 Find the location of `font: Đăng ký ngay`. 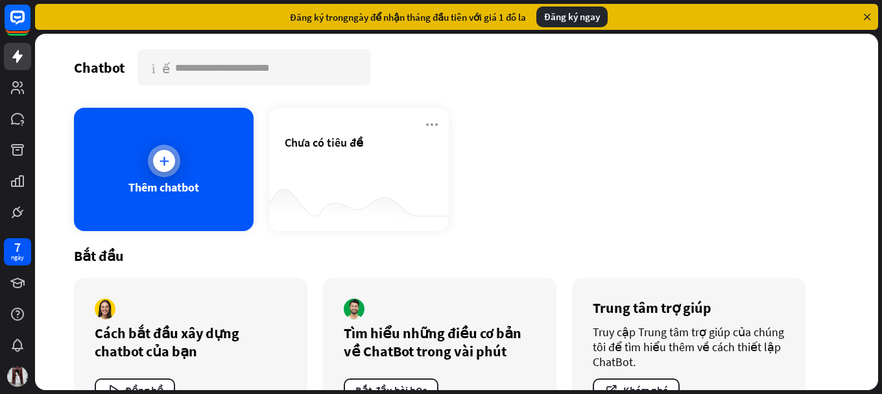

font: Đăng ký ngay is located at coordinates (572, 16).